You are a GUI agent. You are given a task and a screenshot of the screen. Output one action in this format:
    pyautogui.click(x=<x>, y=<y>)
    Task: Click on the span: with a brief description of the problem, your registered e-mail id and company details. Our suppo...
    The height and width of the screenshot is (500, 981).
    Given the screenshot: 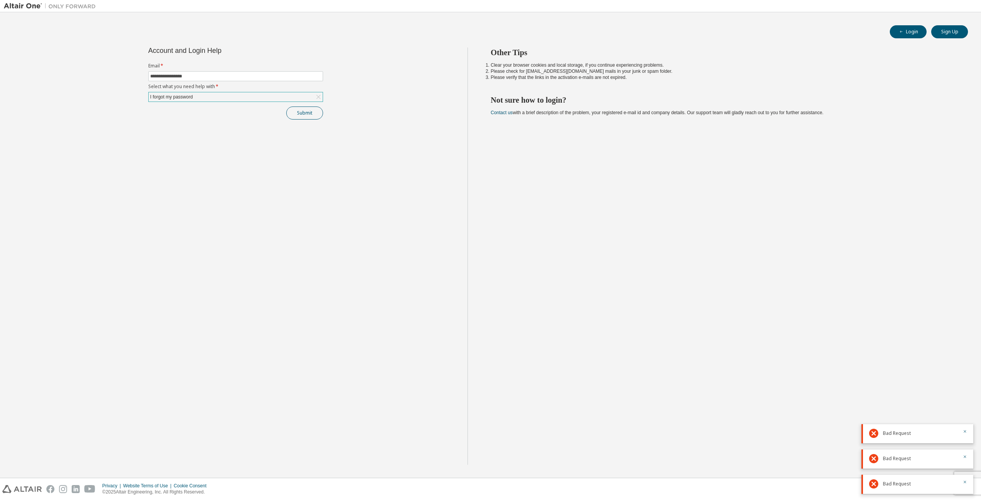 What is the action you would take?
    pyautogui.click(x=657, y=113)
    